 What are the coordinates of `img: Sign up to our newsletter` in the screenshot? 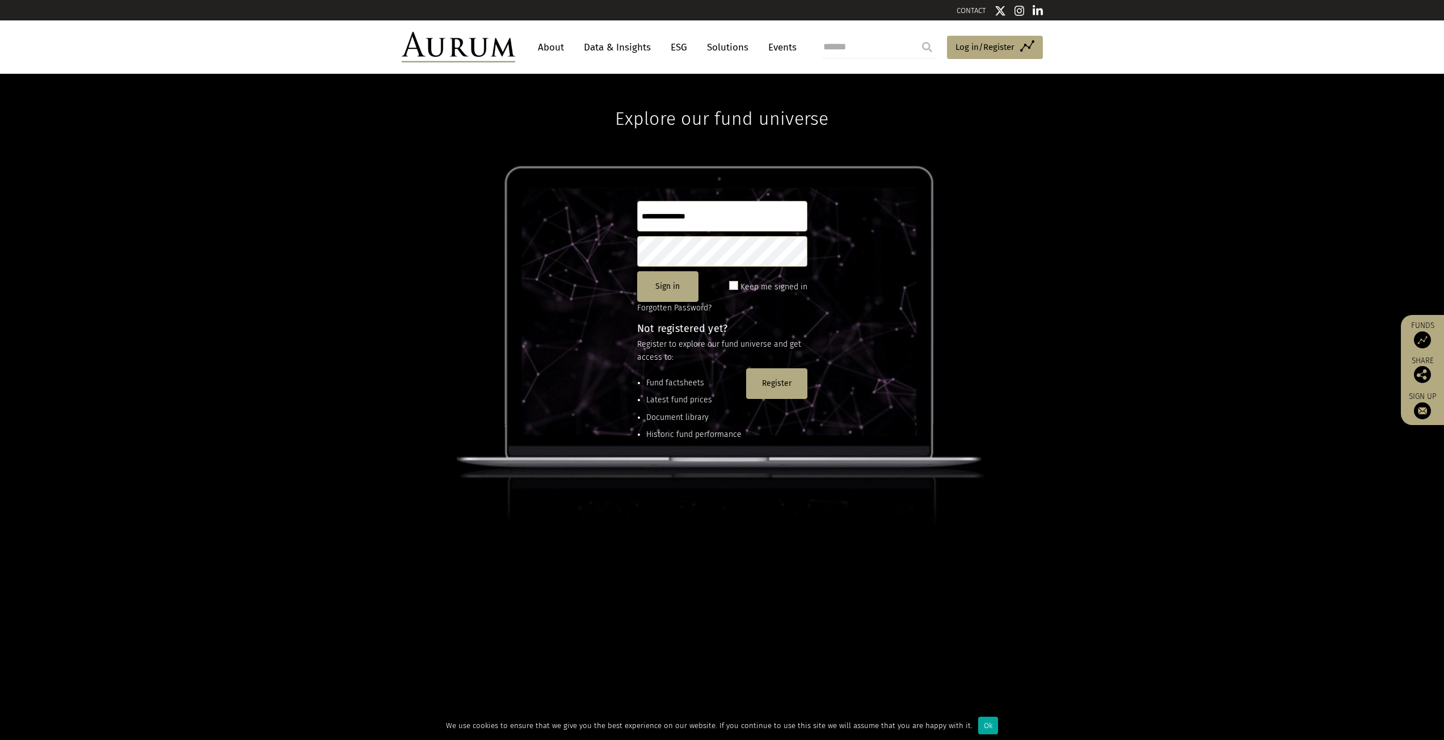 It's located at (1423, 411).